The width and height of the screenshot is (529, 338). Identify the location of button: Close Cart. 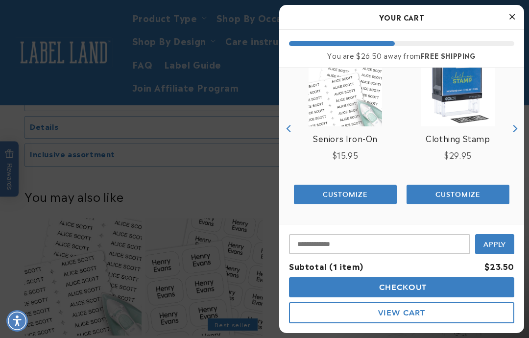
(512, 17).